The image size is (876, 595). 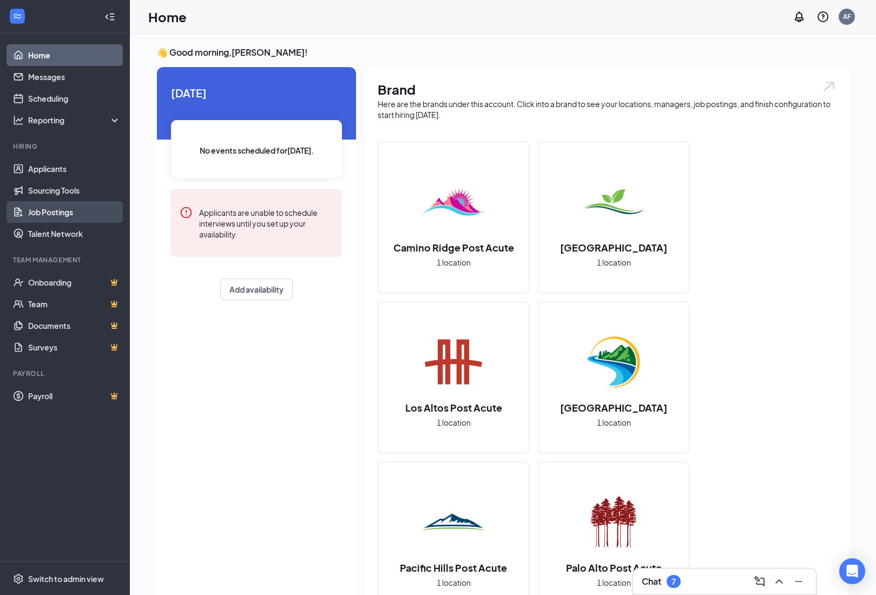 I want to click on svg: Notifications, so click(x=799, y=17).